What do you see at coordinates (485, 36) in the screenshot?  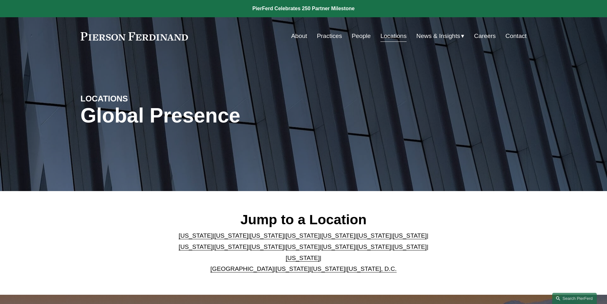 I see `a: Careers` at bounding box center [485, 36].